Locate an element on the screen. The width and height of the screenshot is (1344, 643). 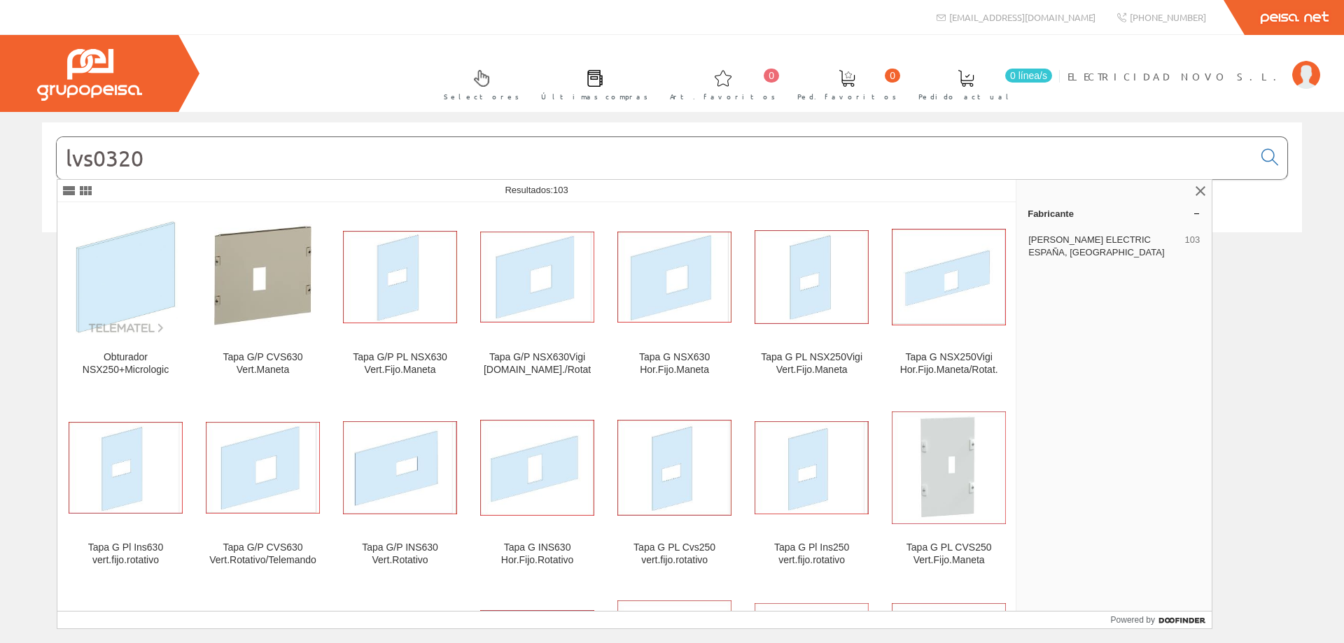
img: Tapa G/P CVS630 Vert.Rotativo/Telemando is located at coordinates (262, 467).